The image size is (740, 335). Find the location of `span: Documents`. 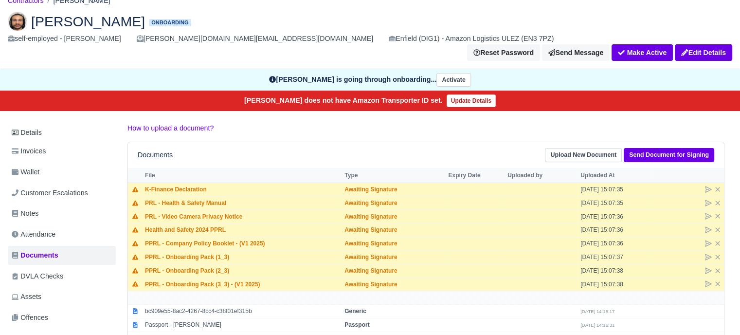

span: Documents is located at coordinates (35, 255).